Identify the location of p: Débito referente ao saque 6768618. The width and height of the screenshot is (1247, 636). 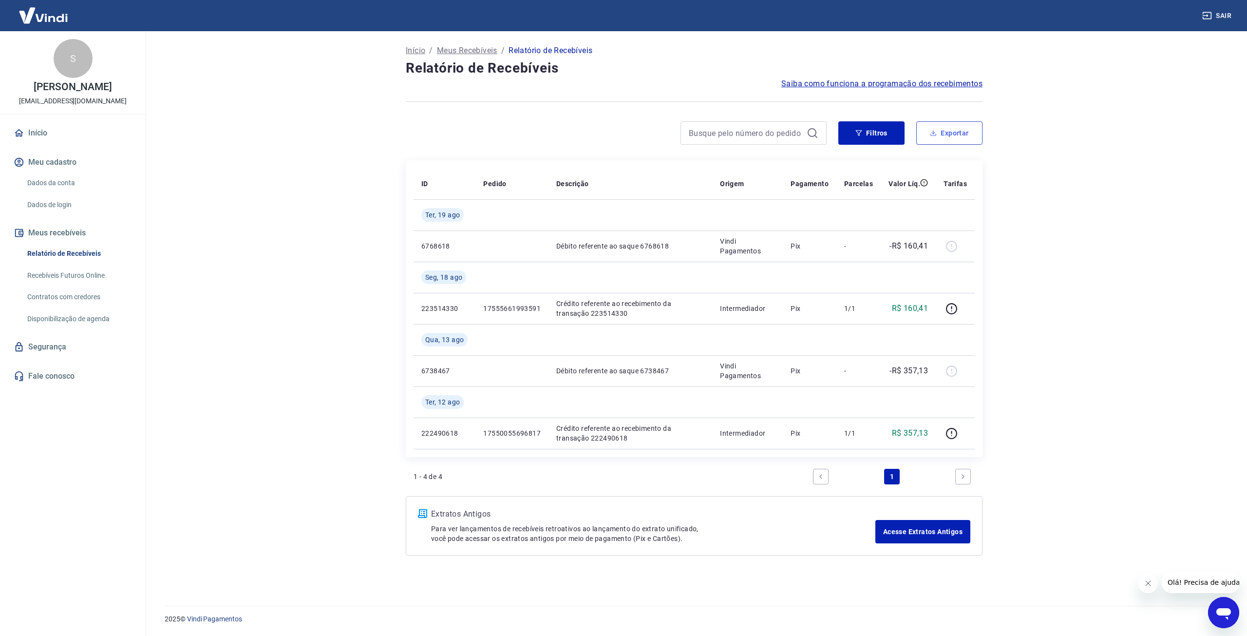
(630, 246).